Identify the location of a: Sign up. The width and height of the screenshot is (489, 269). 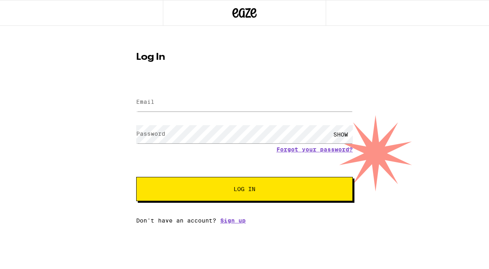
(233, 221).